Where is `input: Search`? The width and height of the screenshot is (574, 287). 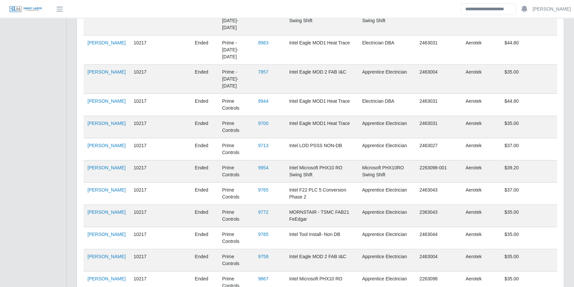
input: Search is located at coordinates (489, 9).